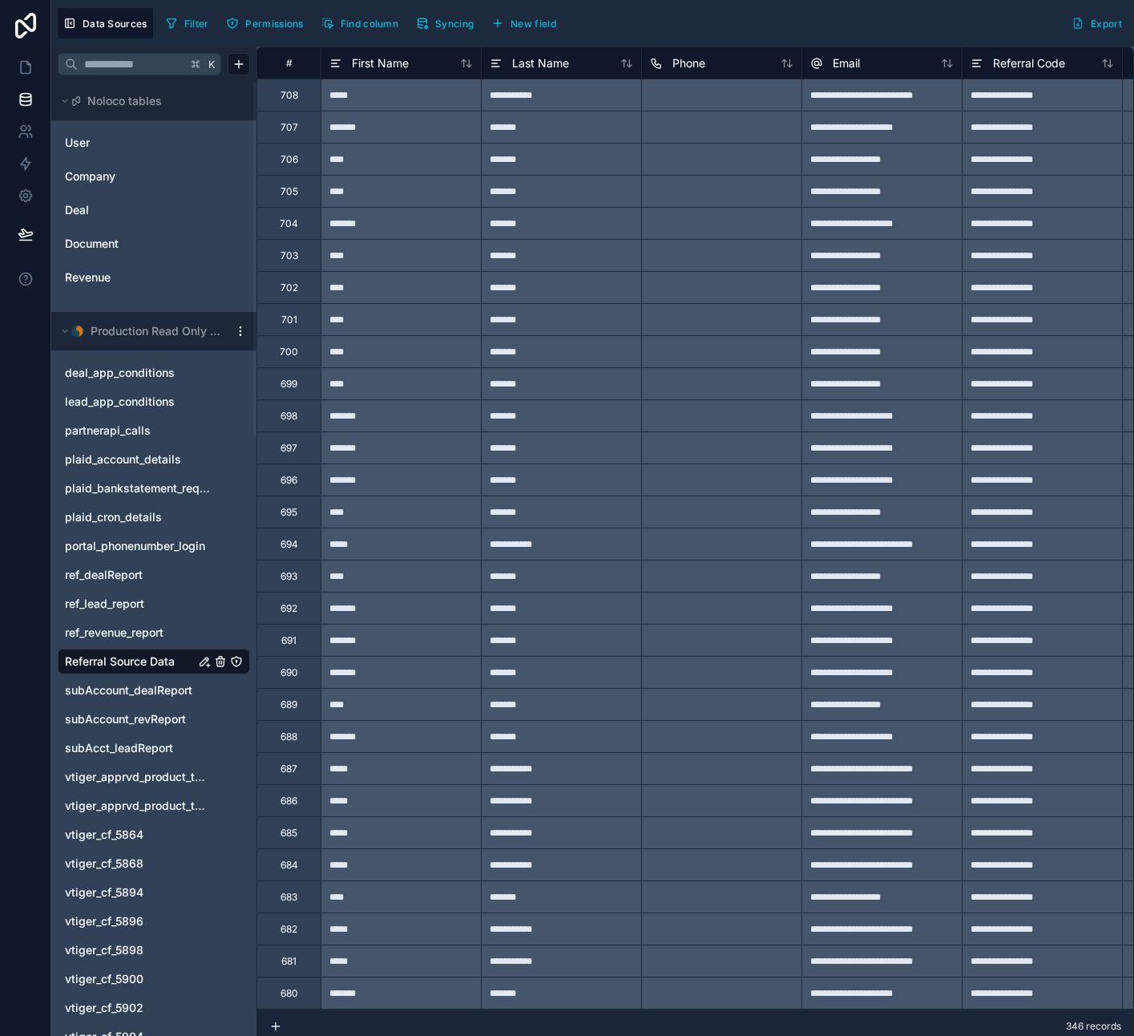 This screenshot has width=1134, height=1036. I want to click on a: Document, so click(130, 244).